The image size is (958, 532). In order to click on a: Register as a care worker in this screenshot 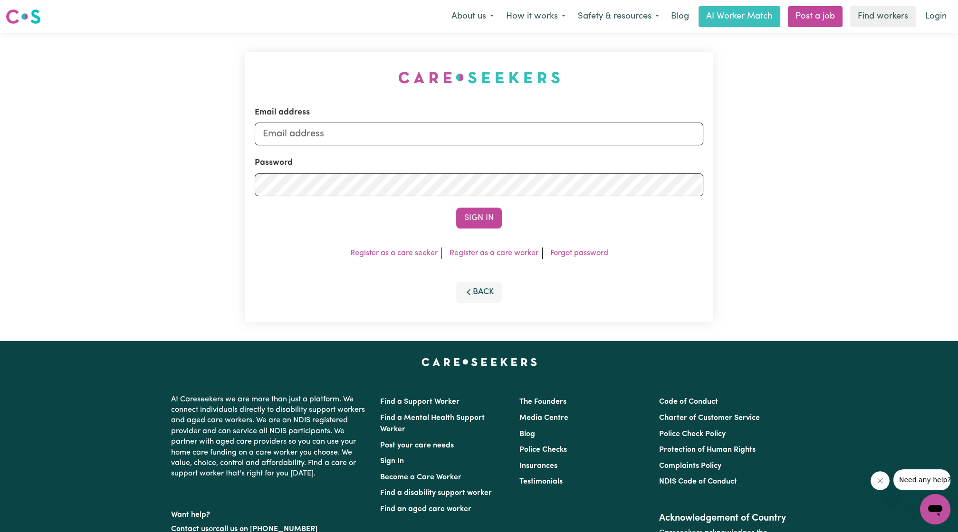, I will do `click(494, 253)`.